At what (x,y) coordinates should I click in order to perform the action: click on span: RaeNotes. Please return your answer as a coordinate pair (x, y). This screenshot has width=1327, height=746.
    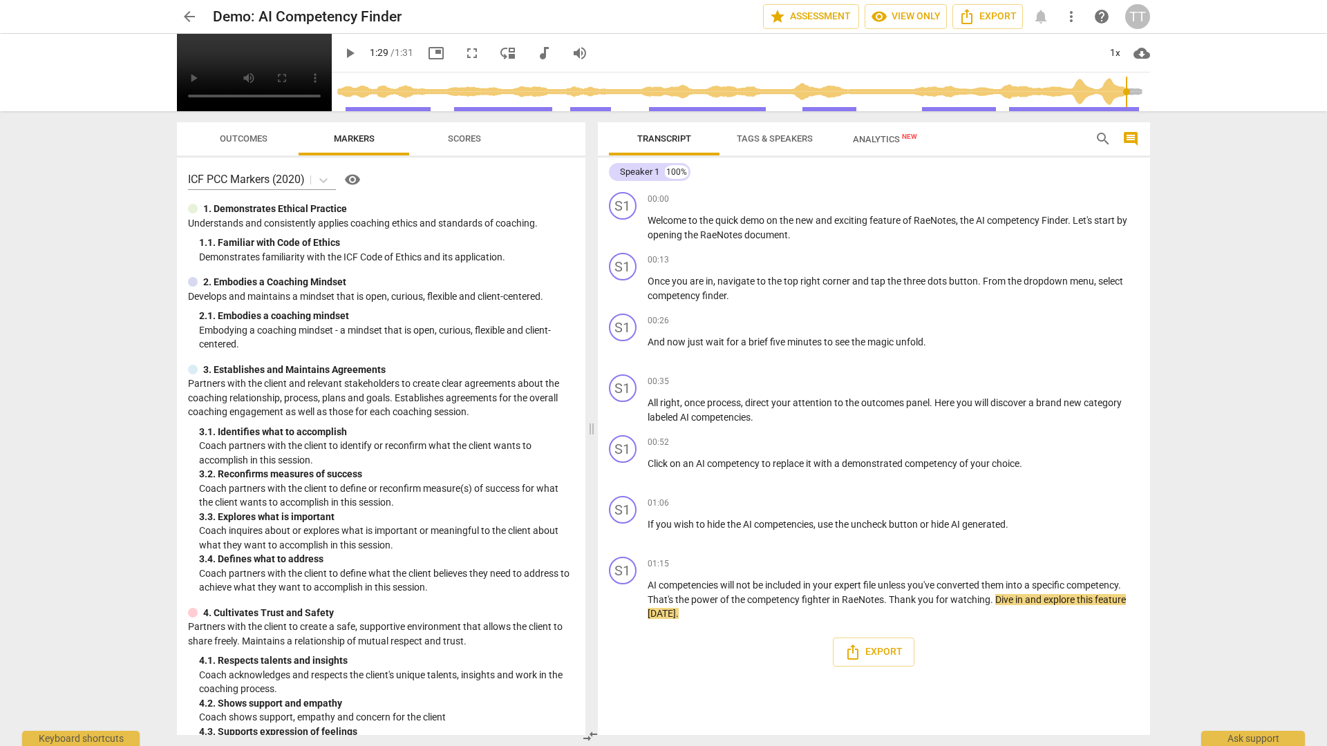
    Looking at the image, I should click on (863, 600).